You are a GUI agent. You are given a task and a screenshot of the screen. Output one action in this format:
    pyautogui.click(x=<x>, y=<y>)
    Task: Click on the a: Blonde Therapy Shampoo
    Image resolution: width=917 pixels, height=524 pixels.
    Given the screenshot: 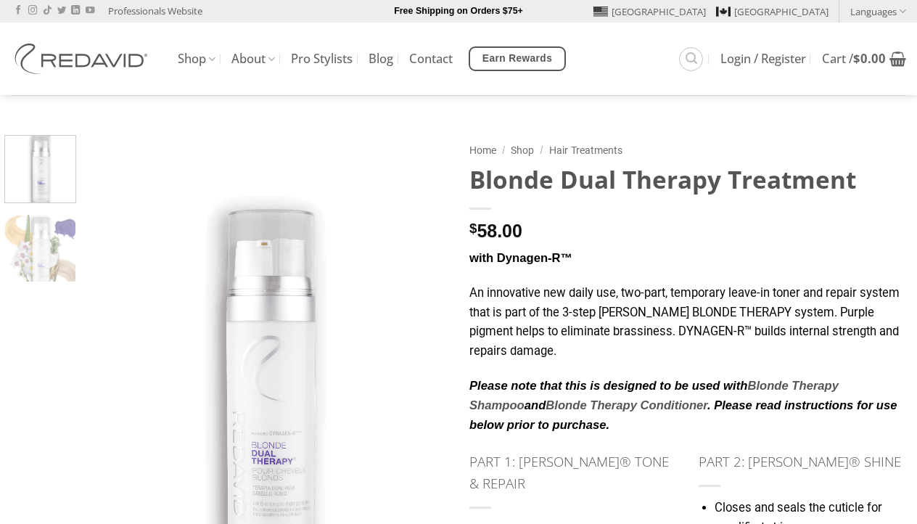 What is the action you would take?
    pyautogui.click(x=654, y=396)
    